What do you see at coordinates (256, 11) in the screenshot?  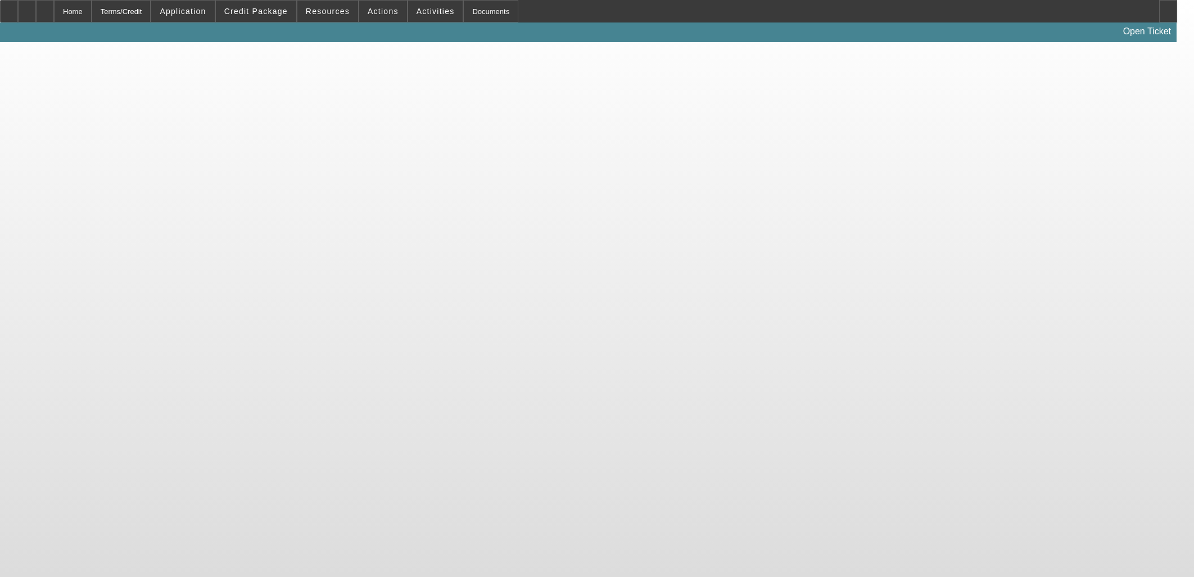 I see `span: Credit Package` at bounding box center [256, 11].